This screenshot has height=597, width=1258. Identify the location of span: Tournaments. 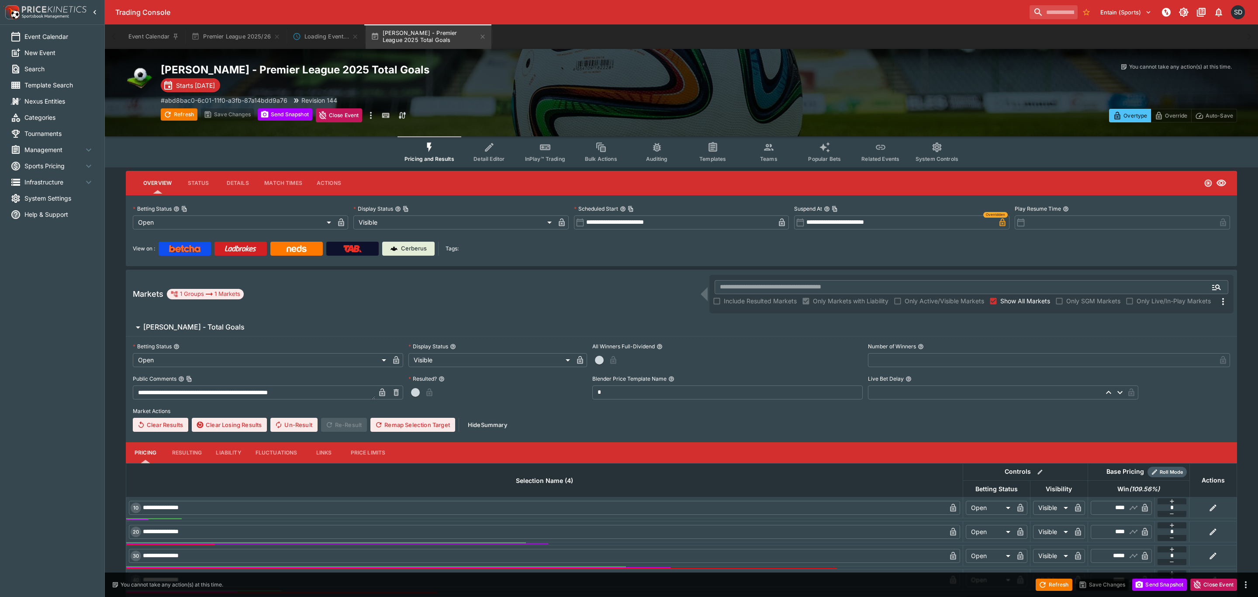
(59, 133).